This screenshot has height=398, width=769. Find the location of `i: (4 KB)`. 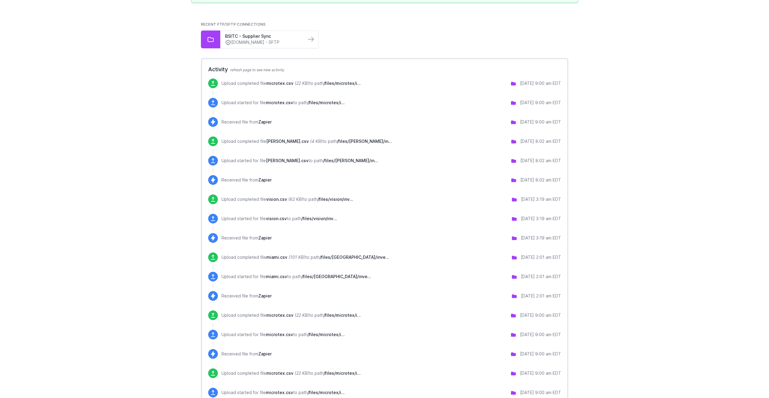

i: (4 KB) is located at coordinates (316, 141).